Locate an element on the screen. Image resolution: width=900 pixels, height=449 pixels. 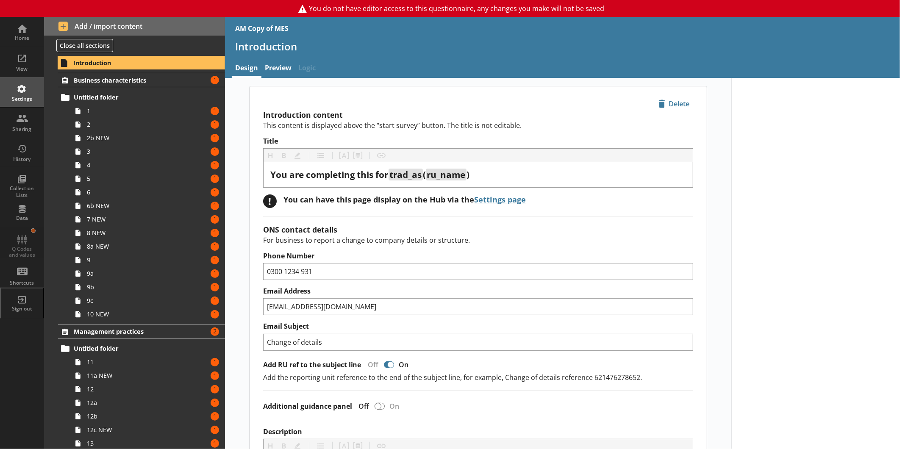
button: Delete is located at coordinates (674, 104).